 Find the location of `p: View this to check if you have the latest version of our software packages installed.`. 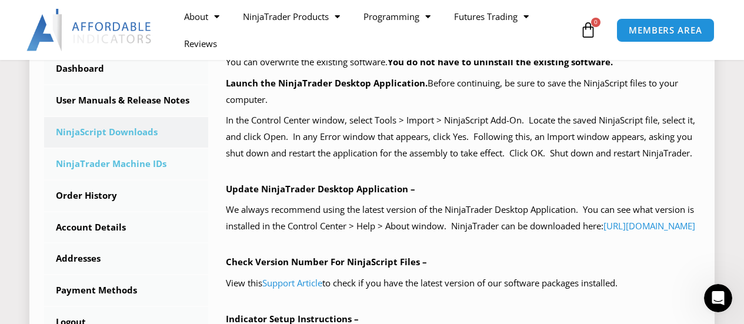

p: View this to check if you have the latest version of our software packages installed. is located at coordinates (463, 284).